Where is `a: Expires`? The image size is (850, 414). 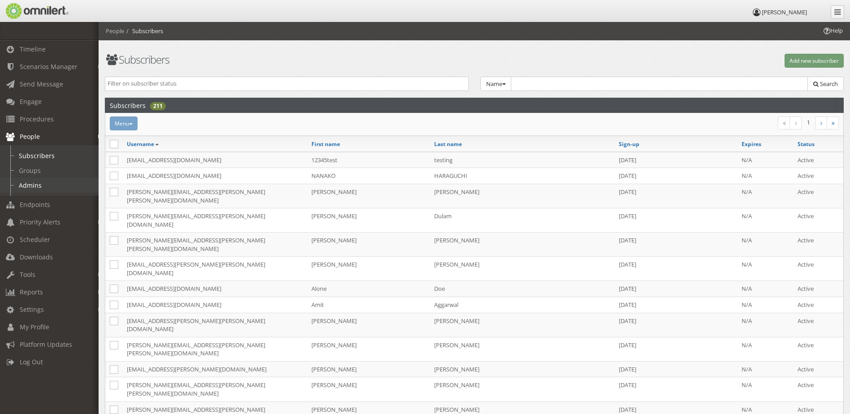 a: Expires is located at coordinates (751, 144).